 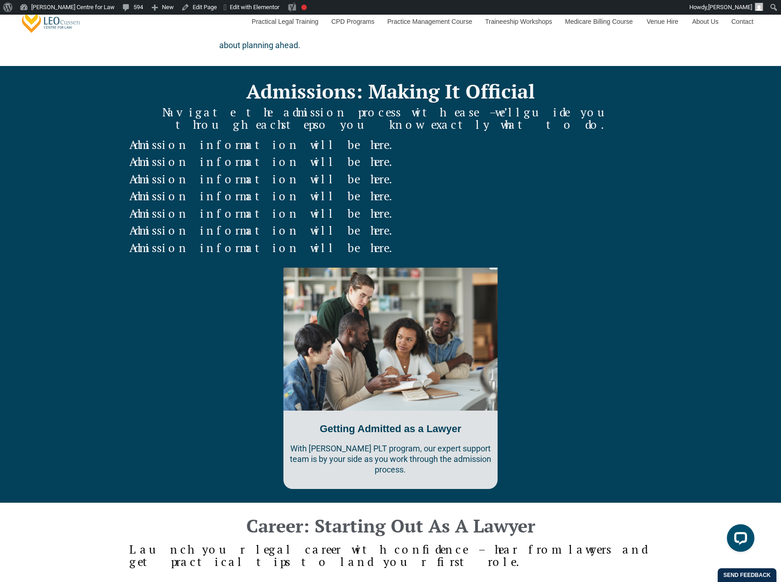 I want to click on a: Getting Admitted as a Lawyer, so click(x=390, y=429).